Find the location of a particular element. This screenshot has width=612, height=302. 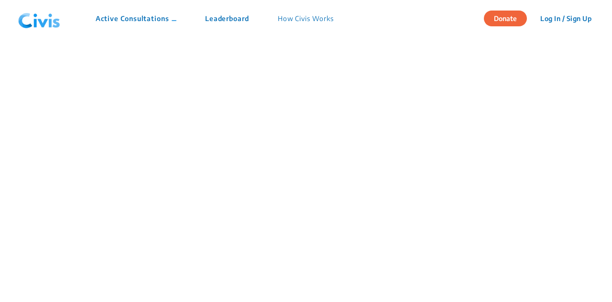

p: Leaderboard is located at coordinates (227, 18).